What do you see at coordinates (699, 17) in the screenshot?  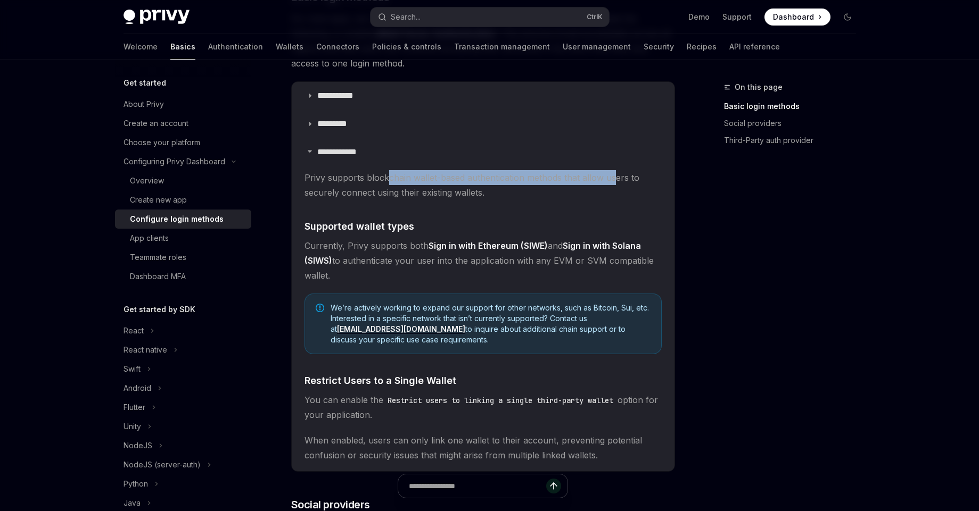 I see `a: Demo` at bounding box center [699, 17].